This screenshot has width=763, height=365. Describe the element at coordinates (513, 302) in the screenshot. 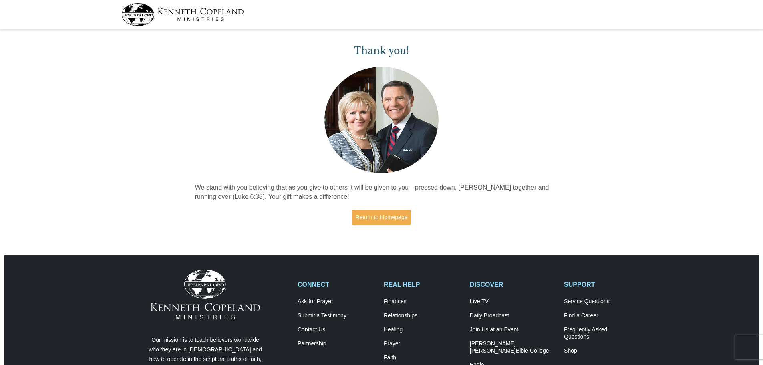

I see `a: Live TV` at that location.